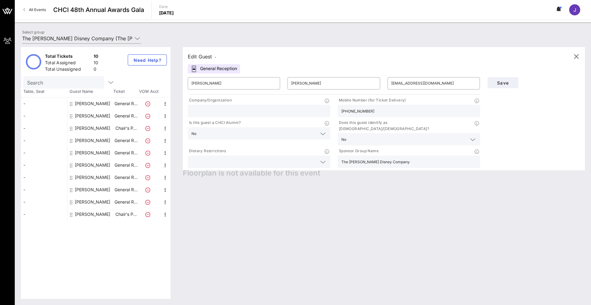 Image resolution: width=591 pixels, height=305 pixels. What do you see at coordinates (68, 70) in the screenshot?
I see `div: Total Unassigned` at bounding box center [68, 70].